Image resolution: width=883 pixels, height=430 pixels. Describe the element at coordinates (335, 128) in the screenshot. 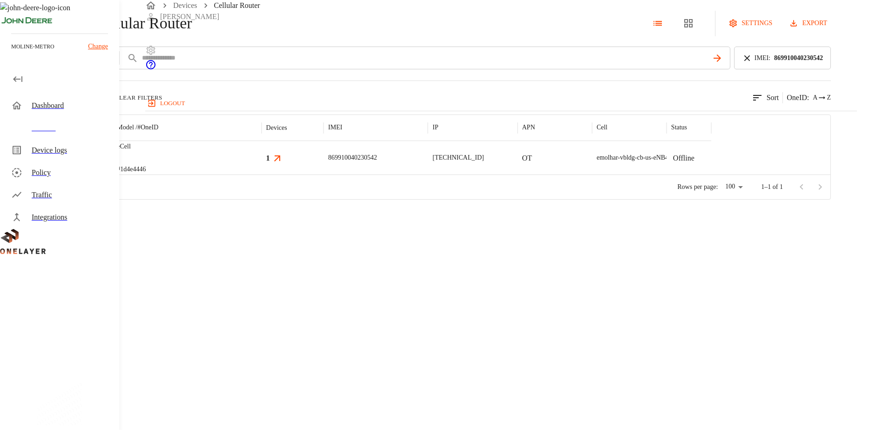

I see `p: IMEI` at that location.